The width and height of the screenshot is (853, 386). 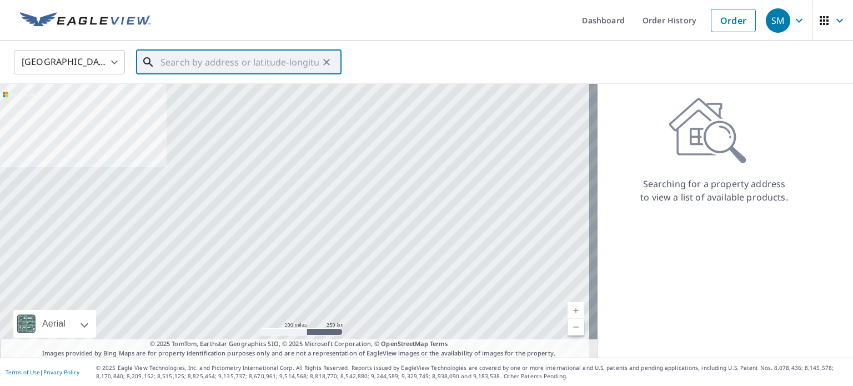 I want to click on img: EV Logo, so click(x=85, y=21).